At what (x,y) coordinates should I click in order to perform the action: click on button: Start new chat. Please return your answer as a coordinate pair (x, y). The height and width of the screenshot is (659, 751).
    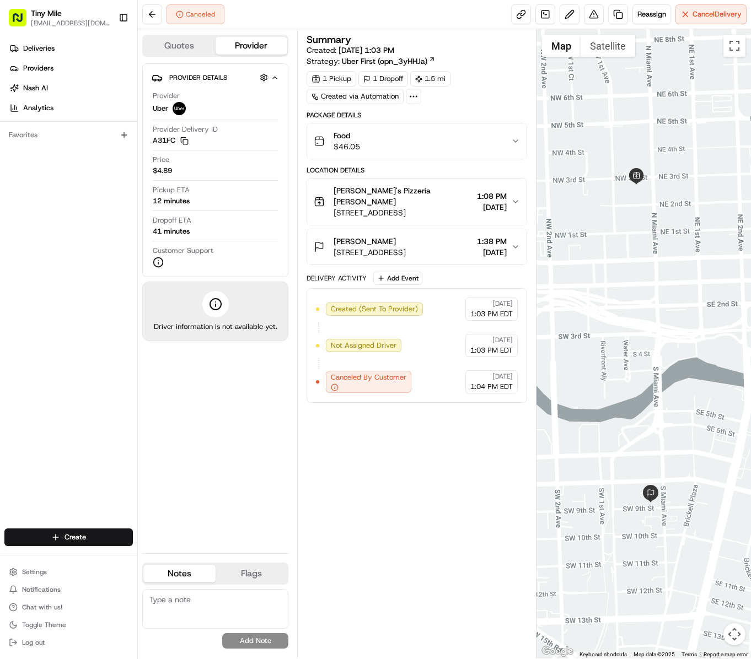
    Looking at the image, I should click on (194, 116).